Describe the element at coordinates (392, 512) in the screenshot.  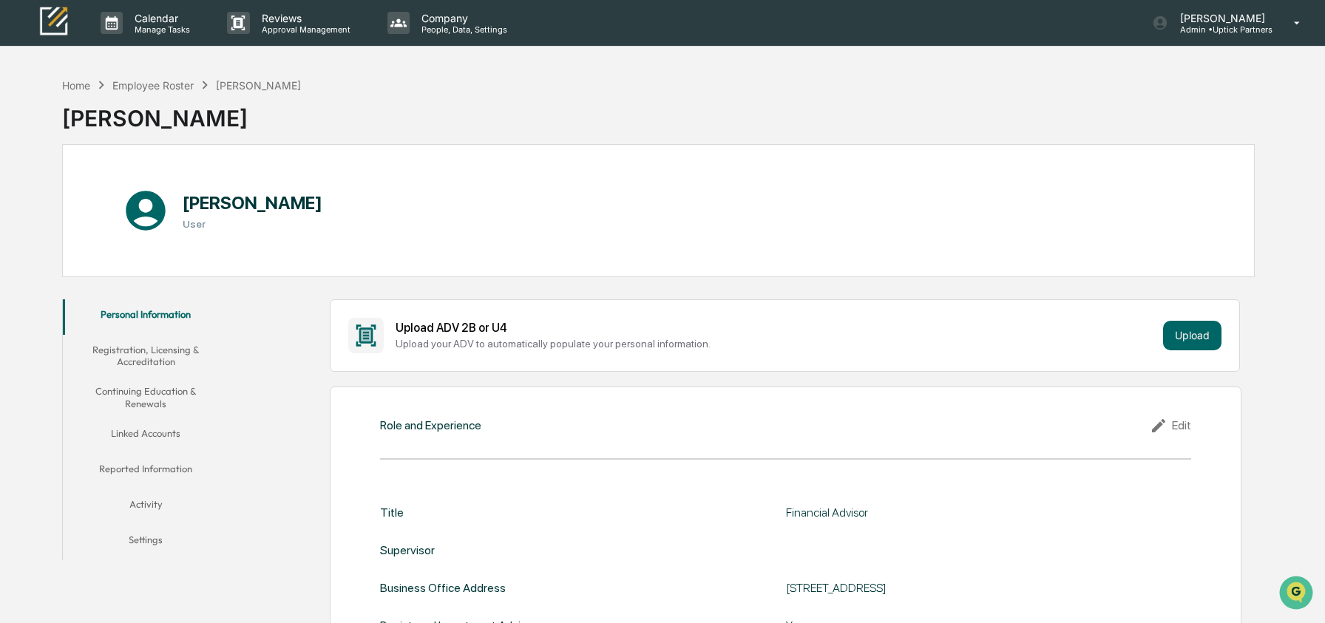
I see `div: Title` at that location.